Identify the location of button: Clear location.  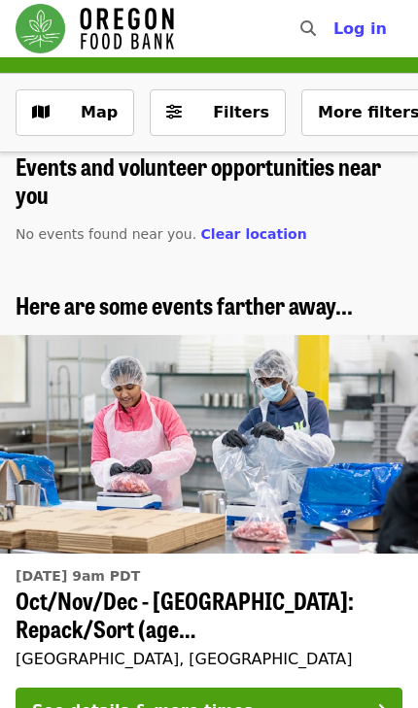
(254, 234).